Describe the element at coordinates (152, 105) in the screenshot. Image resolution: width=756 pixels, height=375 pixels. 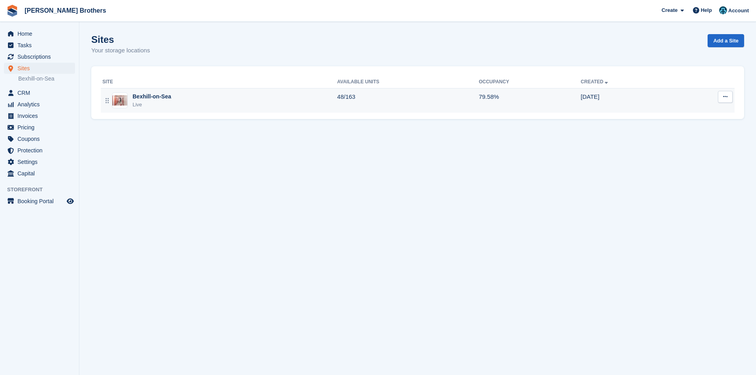
I see `div: Live` at that location.